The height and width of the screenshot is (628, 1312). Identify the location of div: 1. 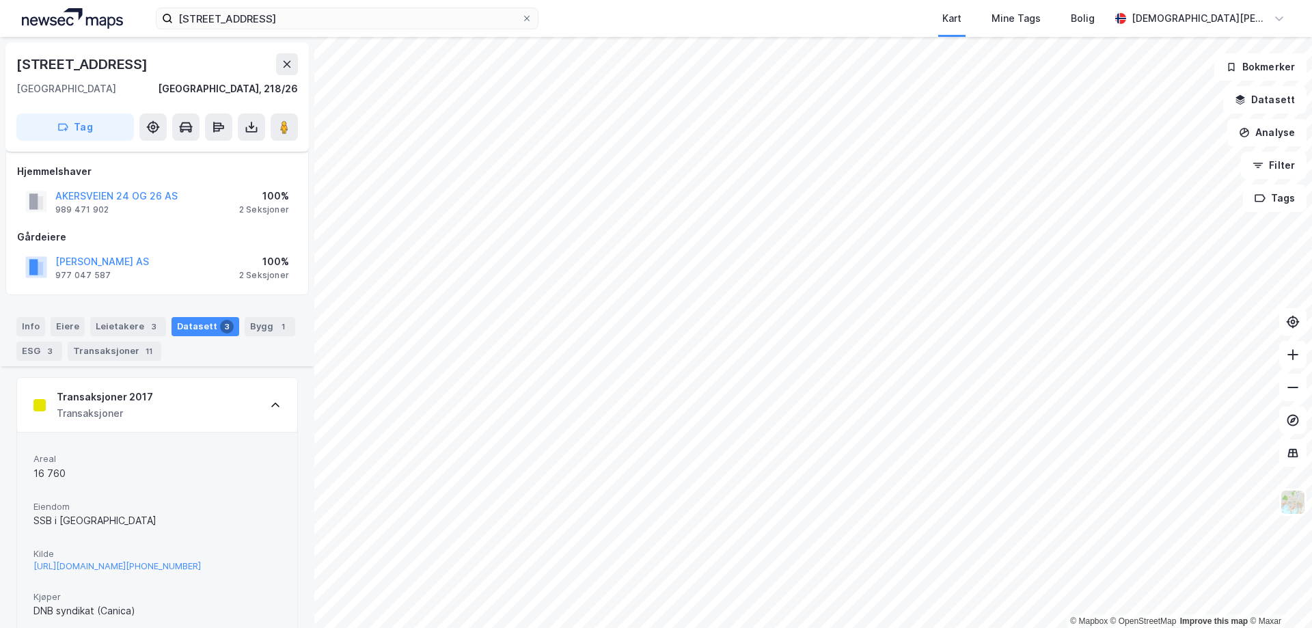
(283, 327).